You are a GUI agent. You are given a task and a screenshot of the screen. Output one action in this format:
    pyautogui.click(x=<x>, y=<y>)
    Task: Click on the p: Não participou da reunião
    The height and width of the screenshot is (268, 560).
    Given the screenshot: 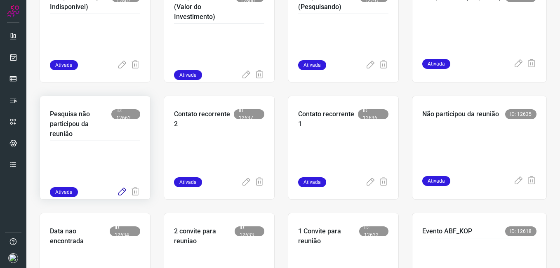 What is the action you would take?
    pyautogui.click(x=461, y=114)
    